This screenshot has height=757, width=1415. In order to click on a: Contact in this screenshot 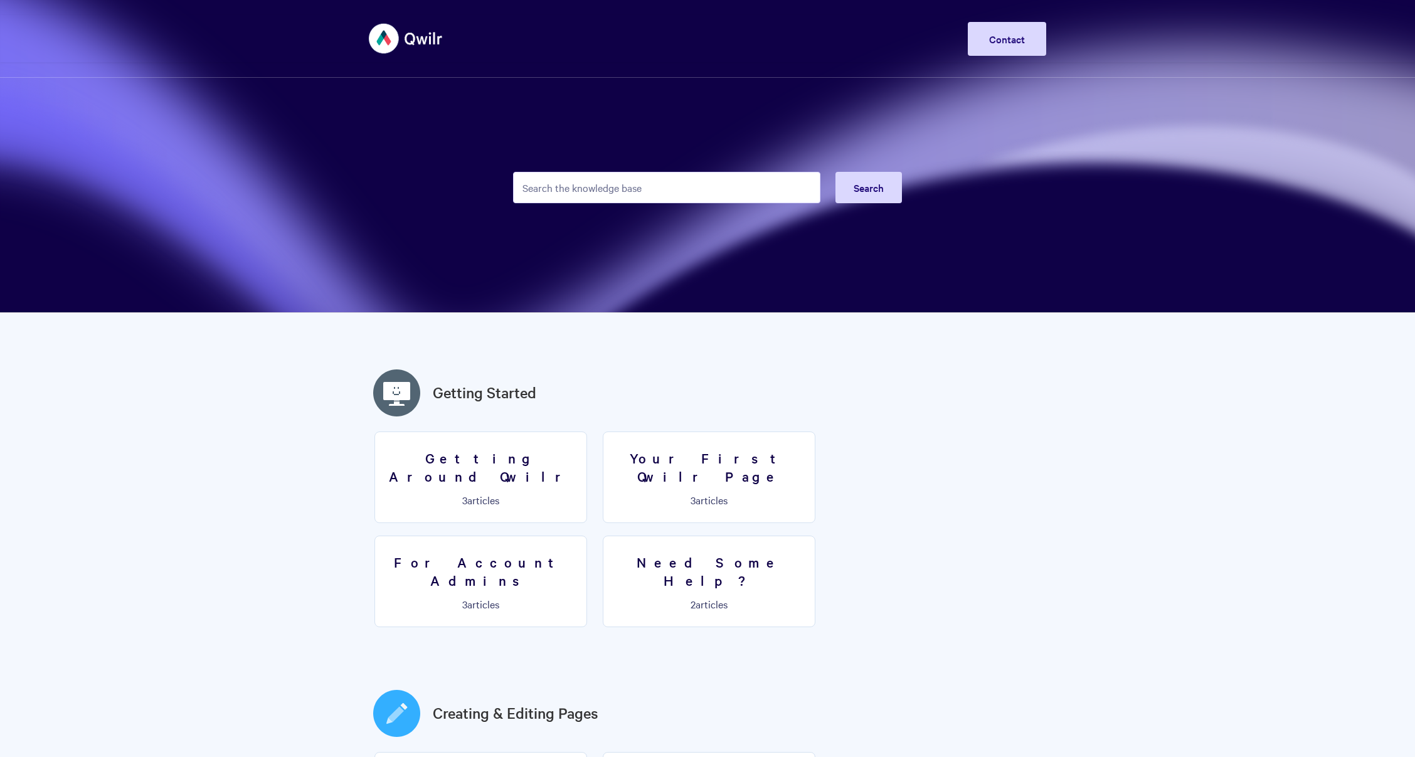, I will do `click(1007, 39)`.